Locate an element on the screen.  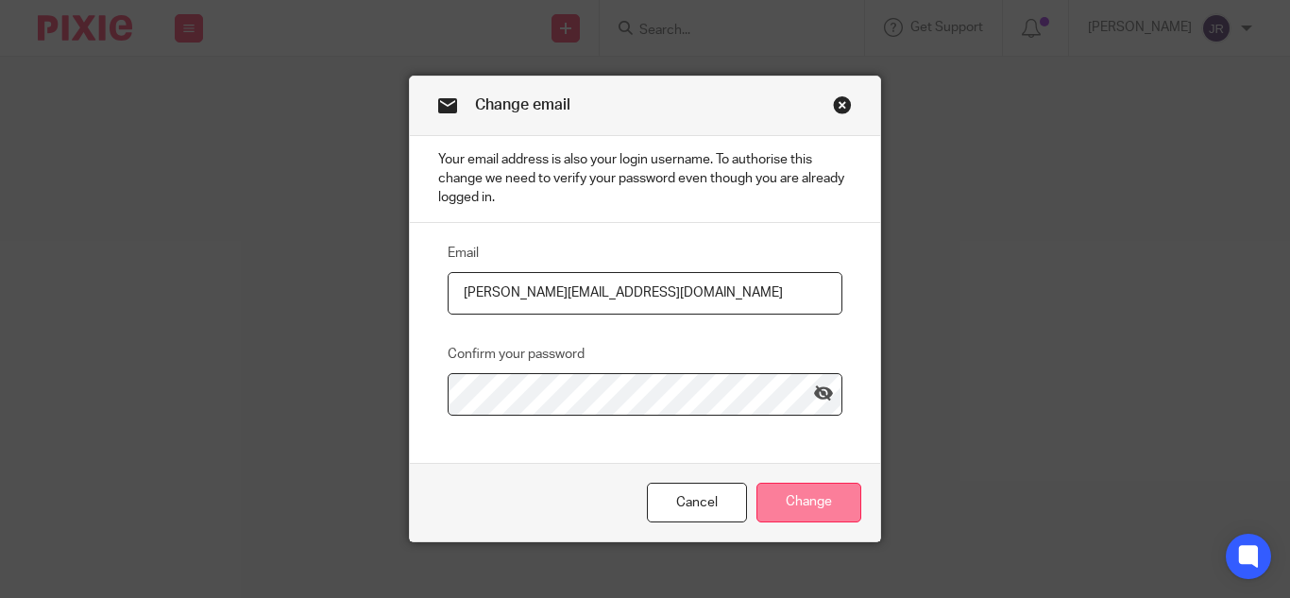
span: Change email is located at coordinates (522, 105).